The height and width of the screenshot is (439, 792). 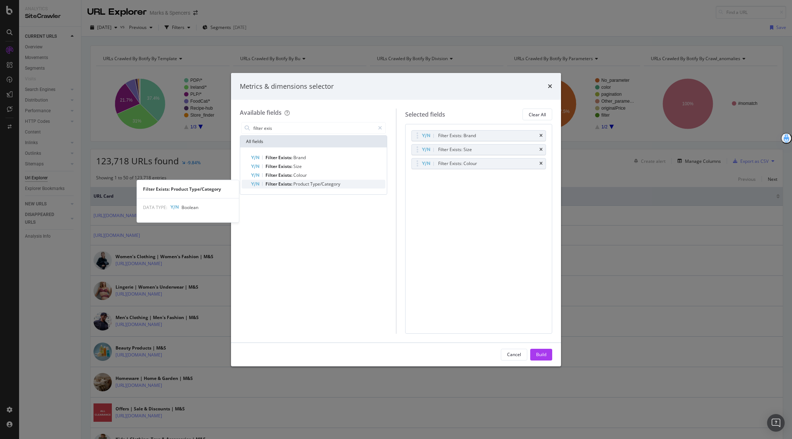 What do you see at coordinates (479, 136) in the screenshot?
I see `div: Filter Exists: Brandtimes` at bounding box center [479, 136].